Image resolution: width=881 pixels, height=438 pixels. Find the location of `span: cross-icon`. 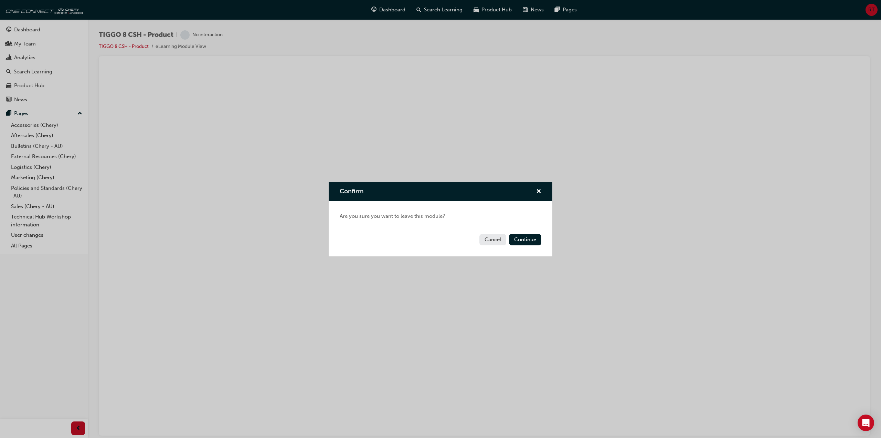

span: cross-icon is located at coordinates (539, 192).